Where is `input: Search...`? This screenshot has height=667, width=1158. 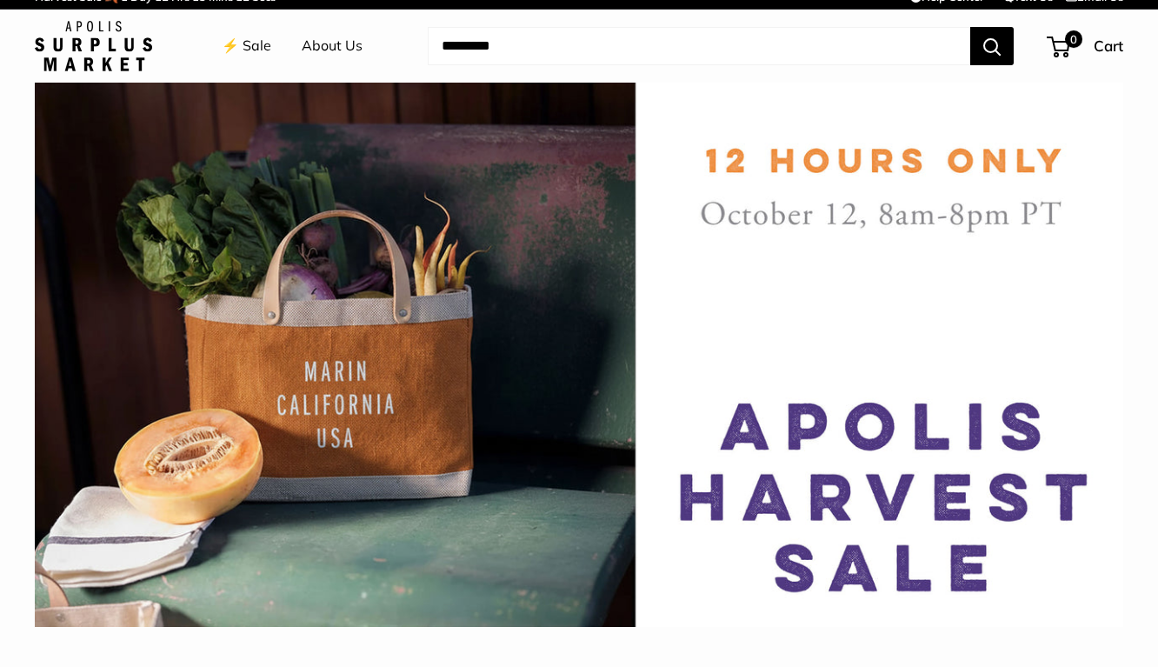
input: Search... is located at coordinates (699, 46).